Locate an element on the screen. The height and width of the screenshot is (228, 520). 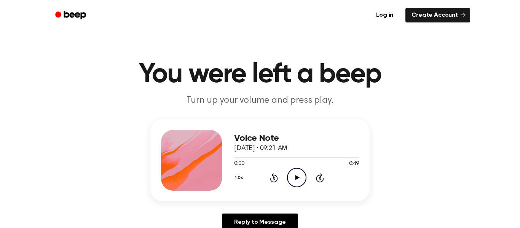
a: Create Account is located at coordinates (438, 15).